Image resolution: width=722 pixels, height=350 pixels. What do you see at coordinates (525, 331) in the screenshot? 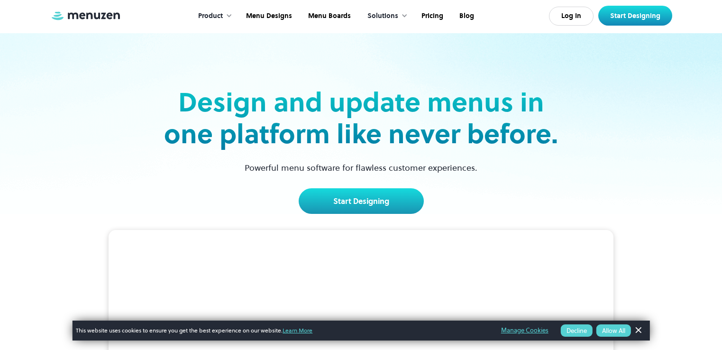
I see `a: Manage Cookies` at bounding box center [525, 331].